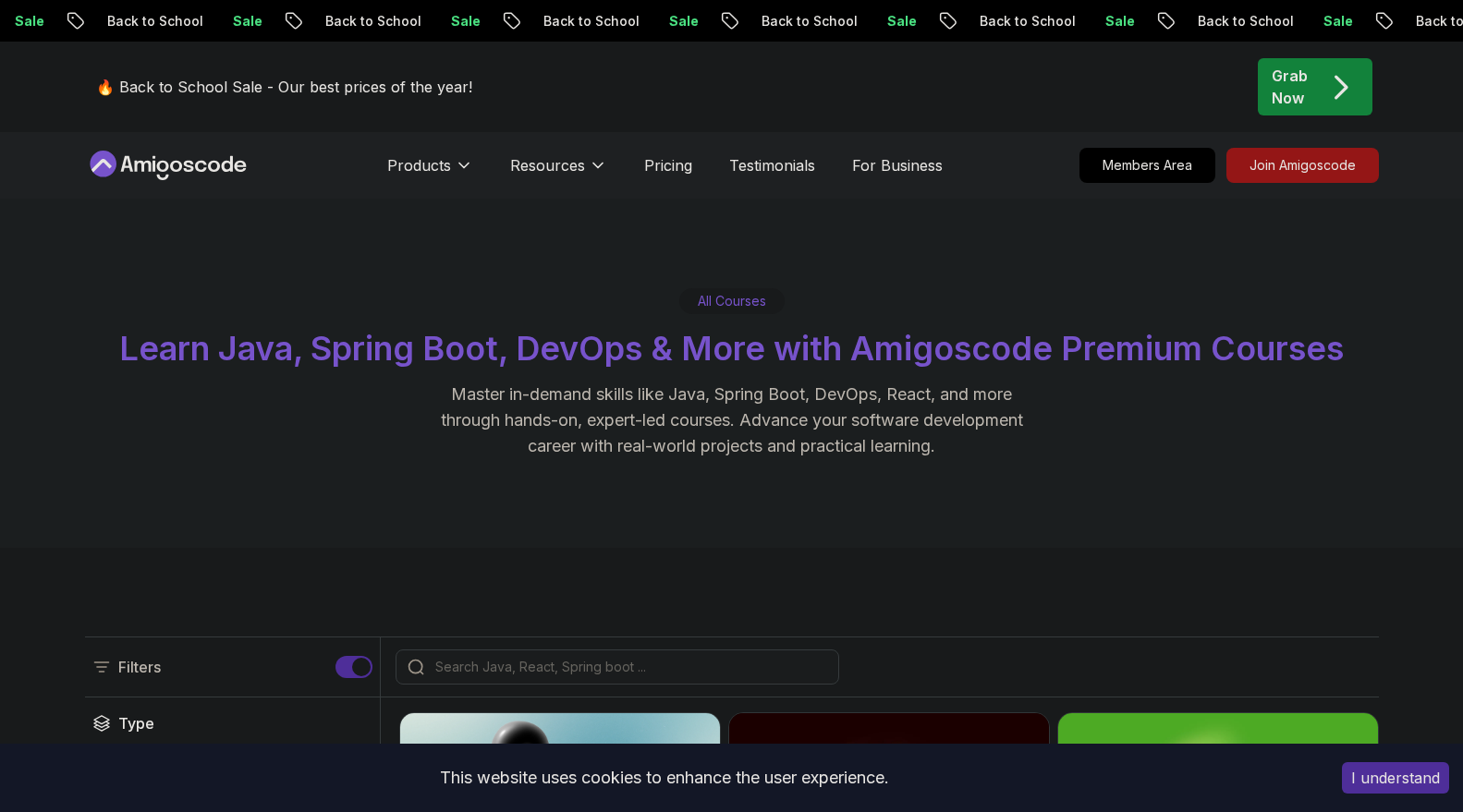  Describe the element at coordinates (772, 165) in the screenshot. I see `a: Testimonials` at that location.